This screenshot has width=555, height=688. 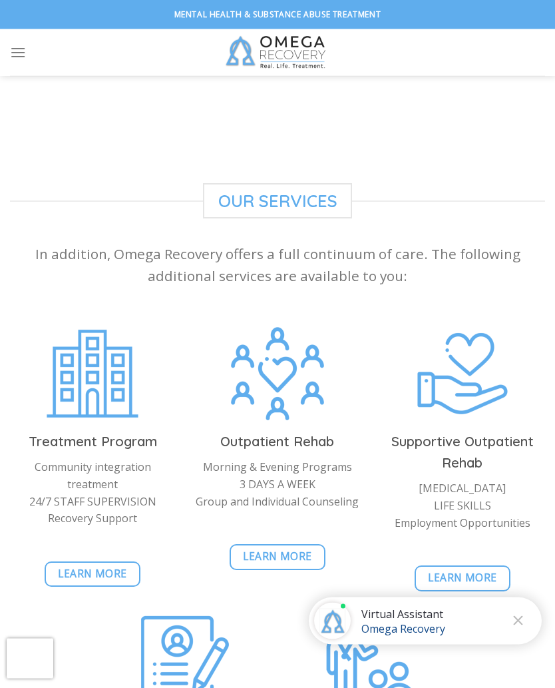 What do you see at coordinates (278, 442) in the screenshot?
I see `h3: Outpatient Rehab` at bounding box center [278, 442].